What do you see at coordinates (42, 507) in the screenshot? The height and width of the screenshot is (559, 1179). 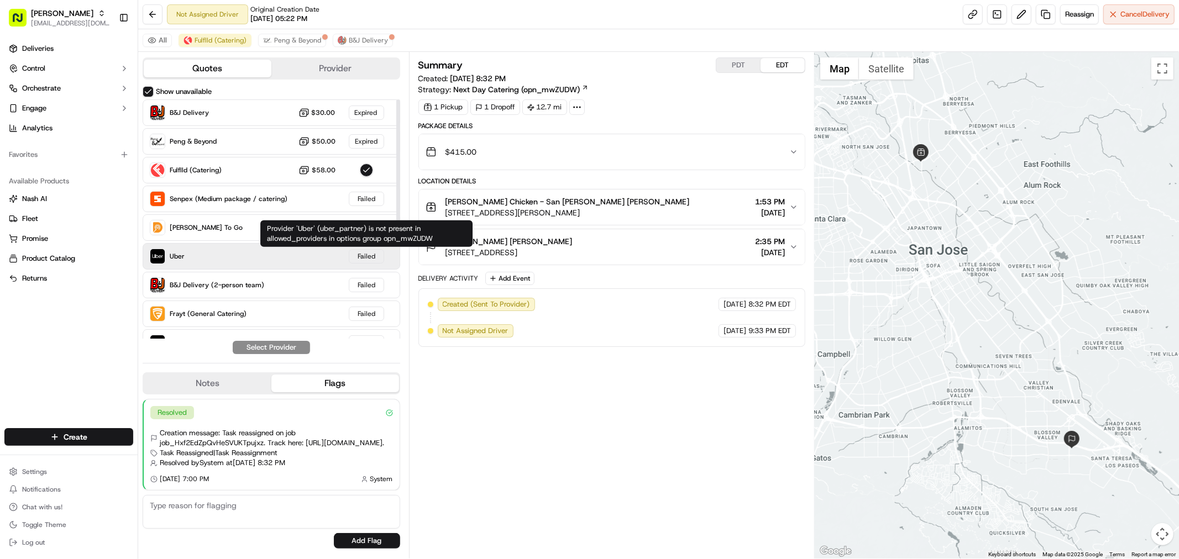 I see `span: Chat with us!` at bounding box center [42, 507].